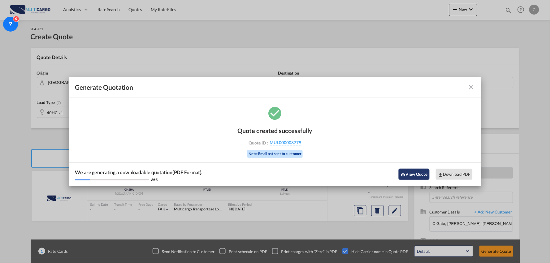  I want to click on div: We are generating a downloadable quotation(PDF Format)., so click(139, 172).